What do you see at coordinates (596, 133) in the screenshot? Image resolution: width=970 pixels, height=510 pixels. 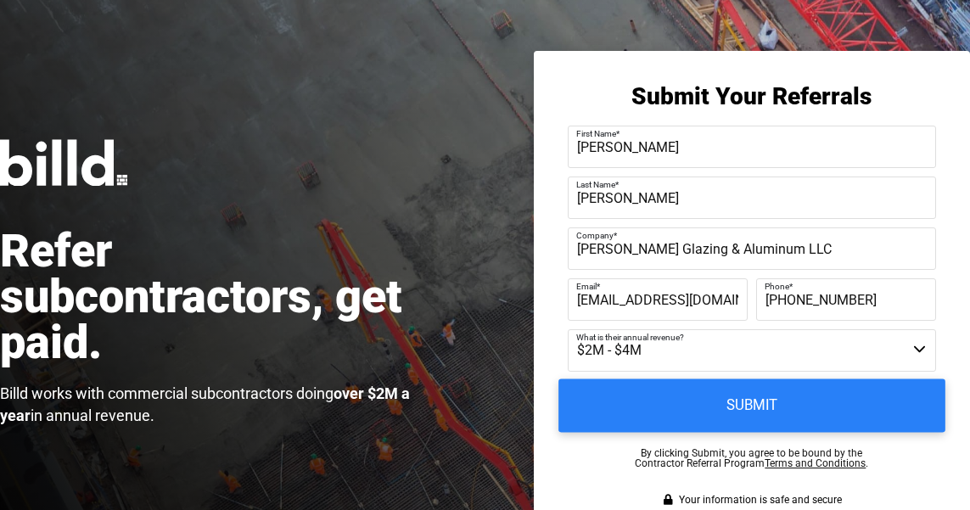 I see `span: First Name` at bounding box center [596, 133].